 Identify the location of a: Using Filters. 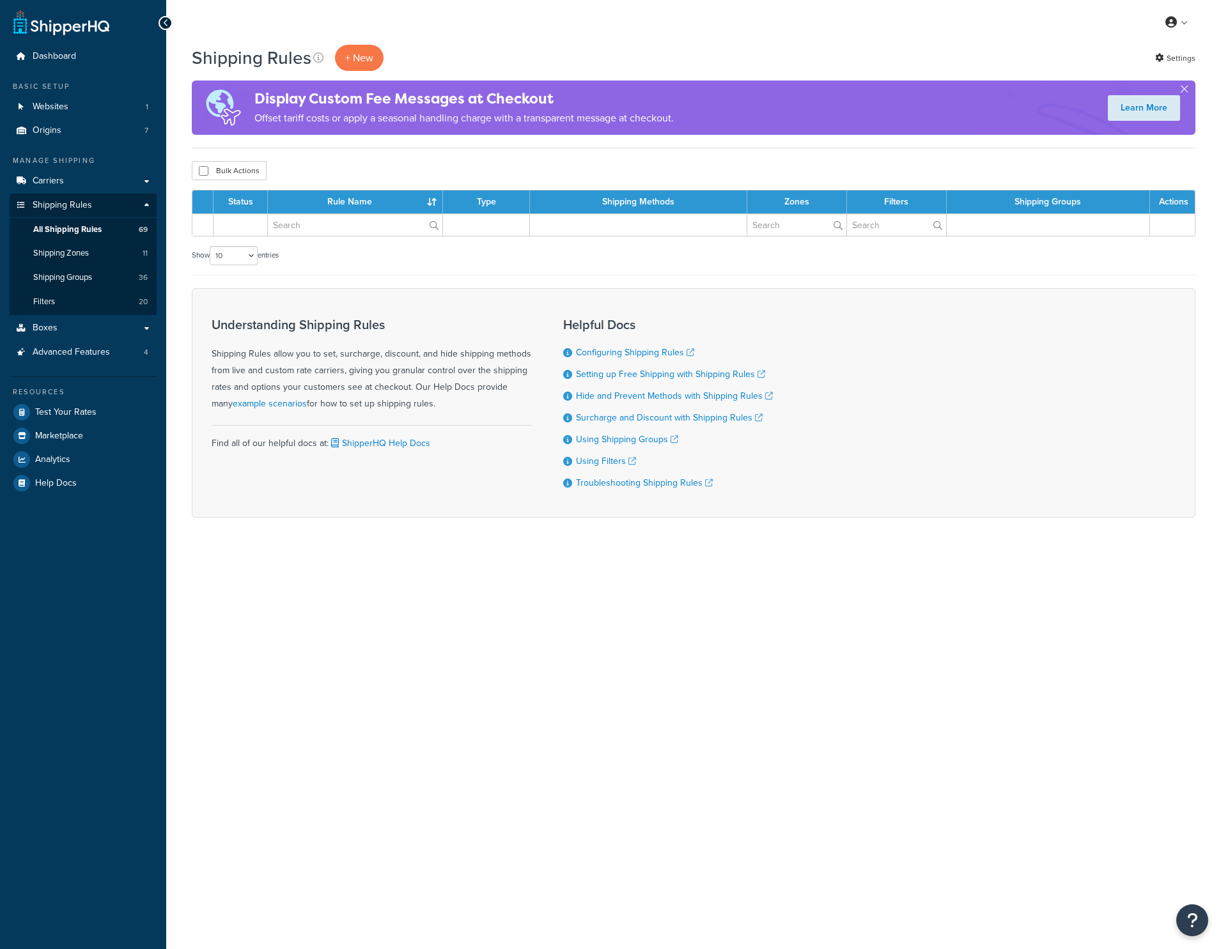
(606, 461).